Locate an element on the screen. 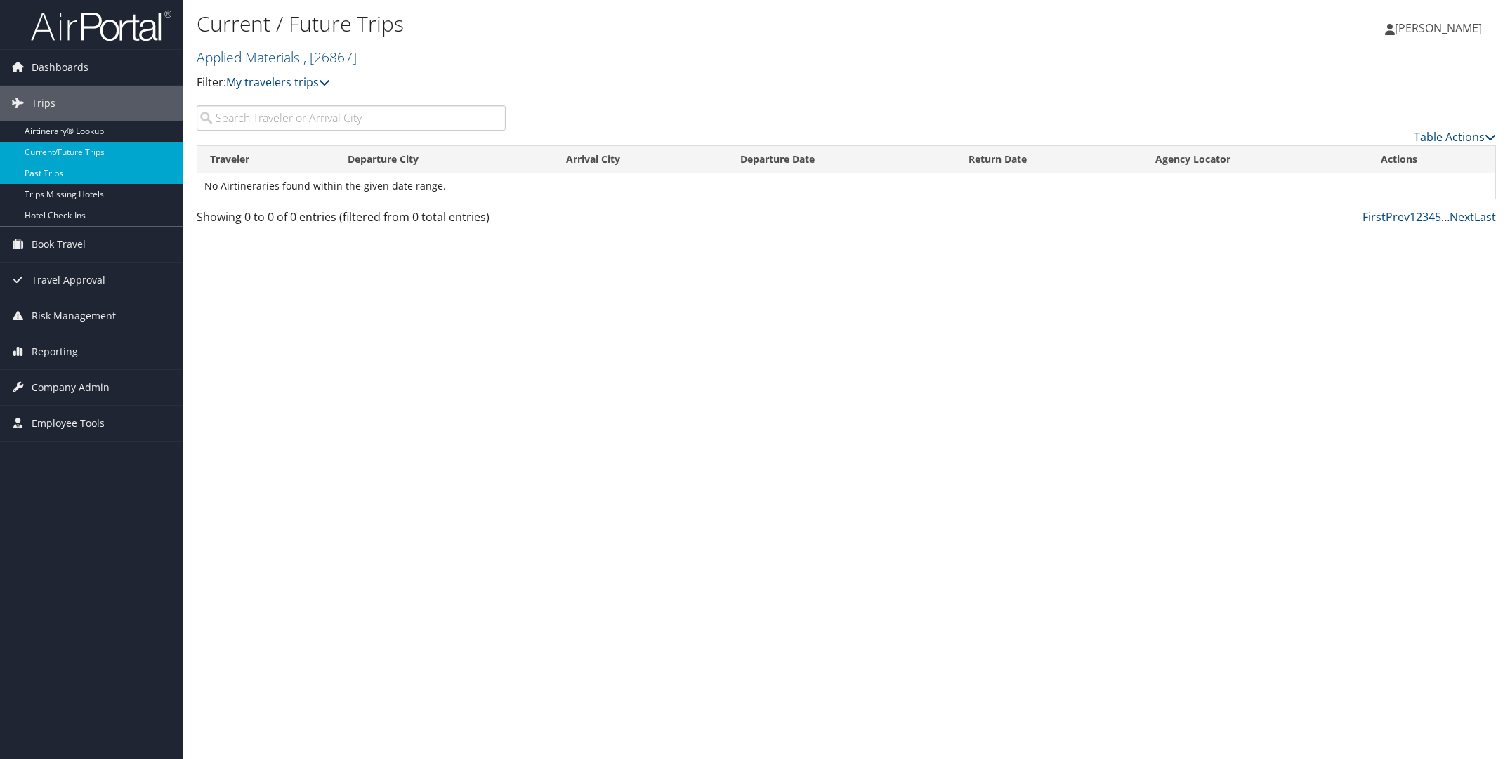 The image size is (1510, 759). span: Employee Tools is located at coordinates (68, 423).